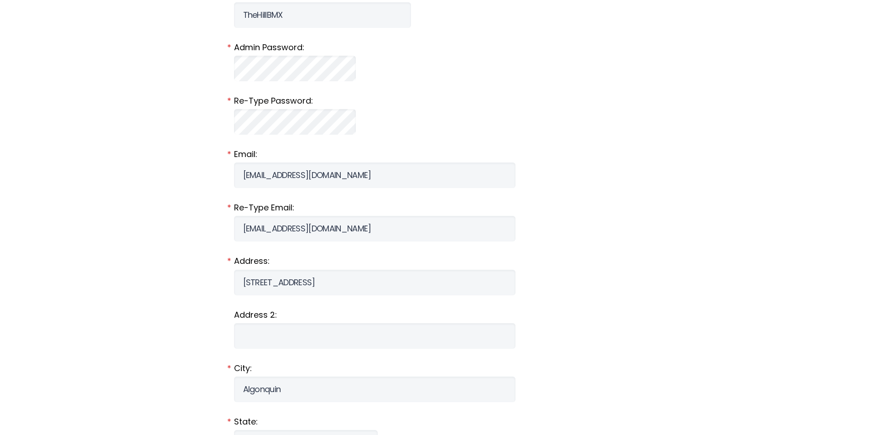 Image resolution: width=869 pixels, height=435 pixels. I want to click on label: Re-Type Email:, so click(435, 208).